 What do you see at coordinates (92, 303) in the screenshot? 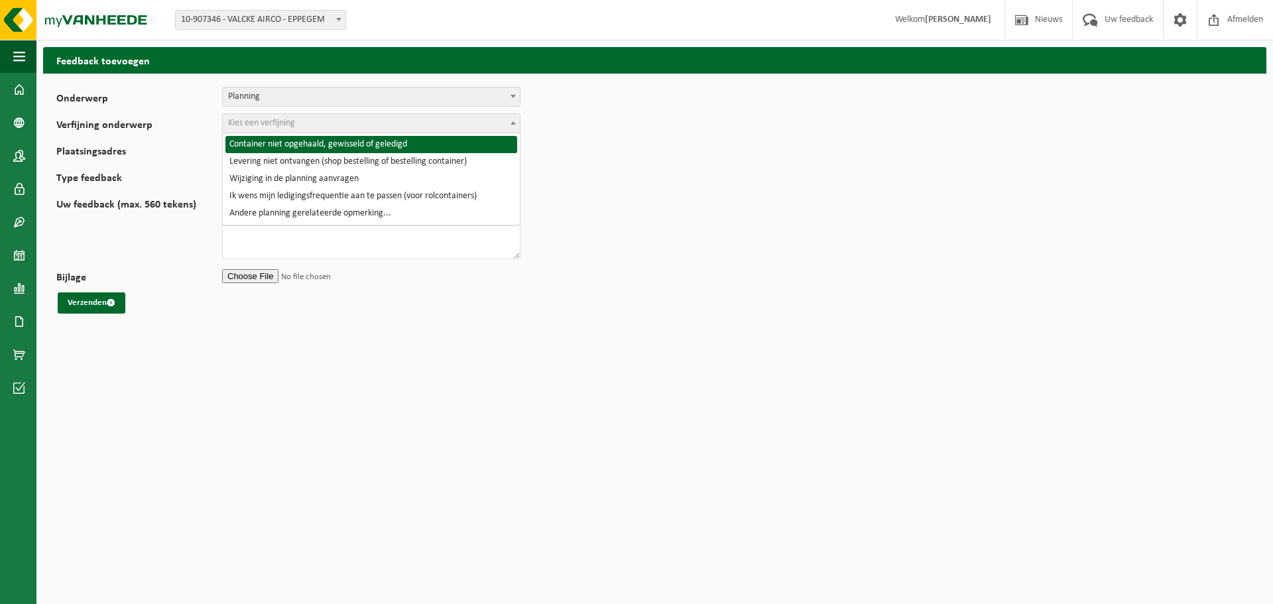
I see `button: Verzenden` at bounding box center [92, 303].